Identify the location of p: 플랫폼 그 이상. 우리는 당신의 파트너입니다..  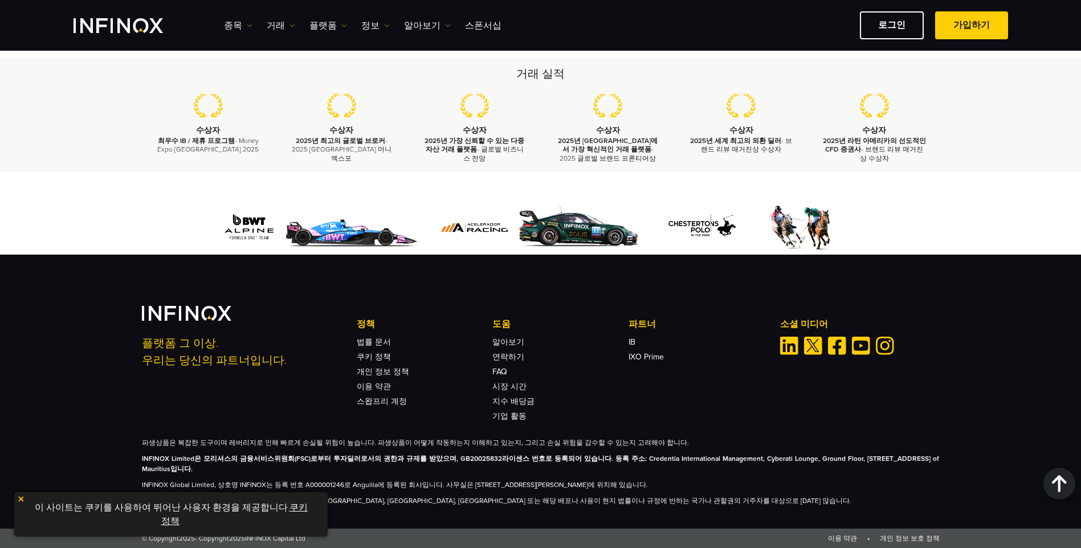
(242, 352).